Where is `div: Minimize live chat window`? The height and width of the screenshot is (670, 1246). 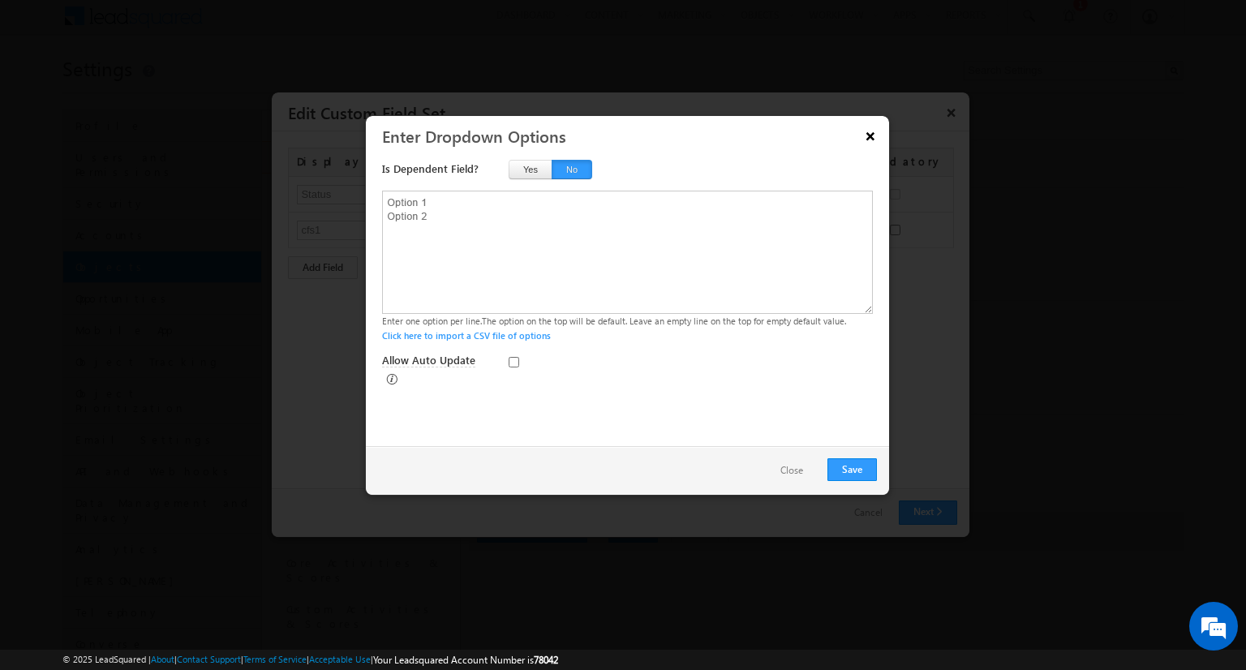
div: Minimize live chat window is located at coordinates (286, 28).